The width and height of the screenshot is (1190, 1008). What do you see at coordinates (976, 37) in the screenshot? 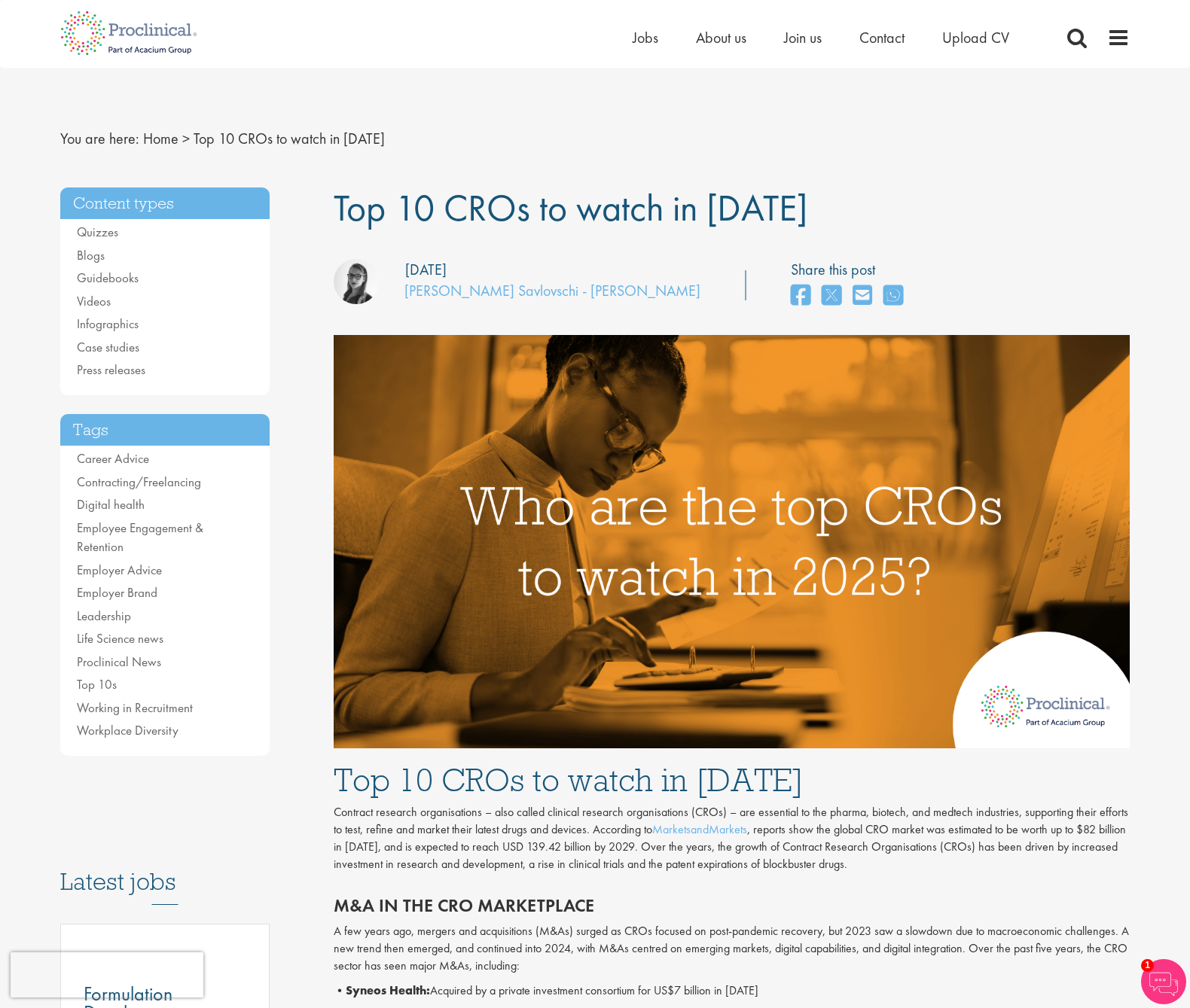
I see `a: Upload CV` at bounding box center [976, 37].